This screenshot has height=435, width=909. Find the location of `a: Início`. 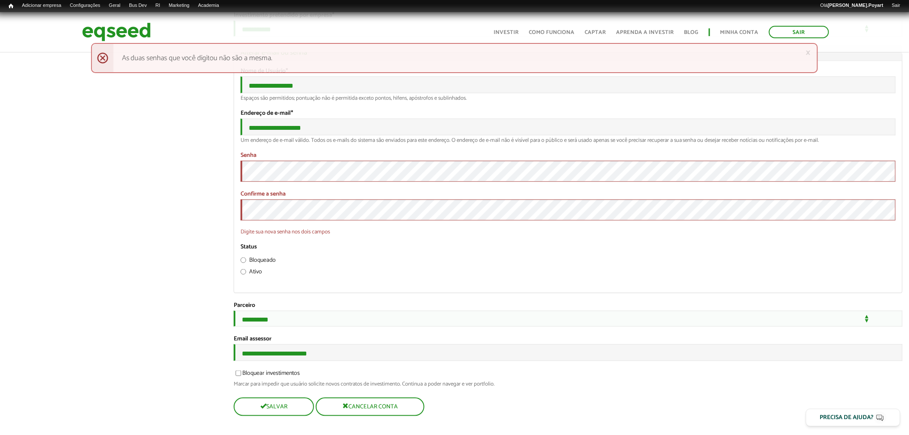

a: Início is located at coordinates (11, 6).